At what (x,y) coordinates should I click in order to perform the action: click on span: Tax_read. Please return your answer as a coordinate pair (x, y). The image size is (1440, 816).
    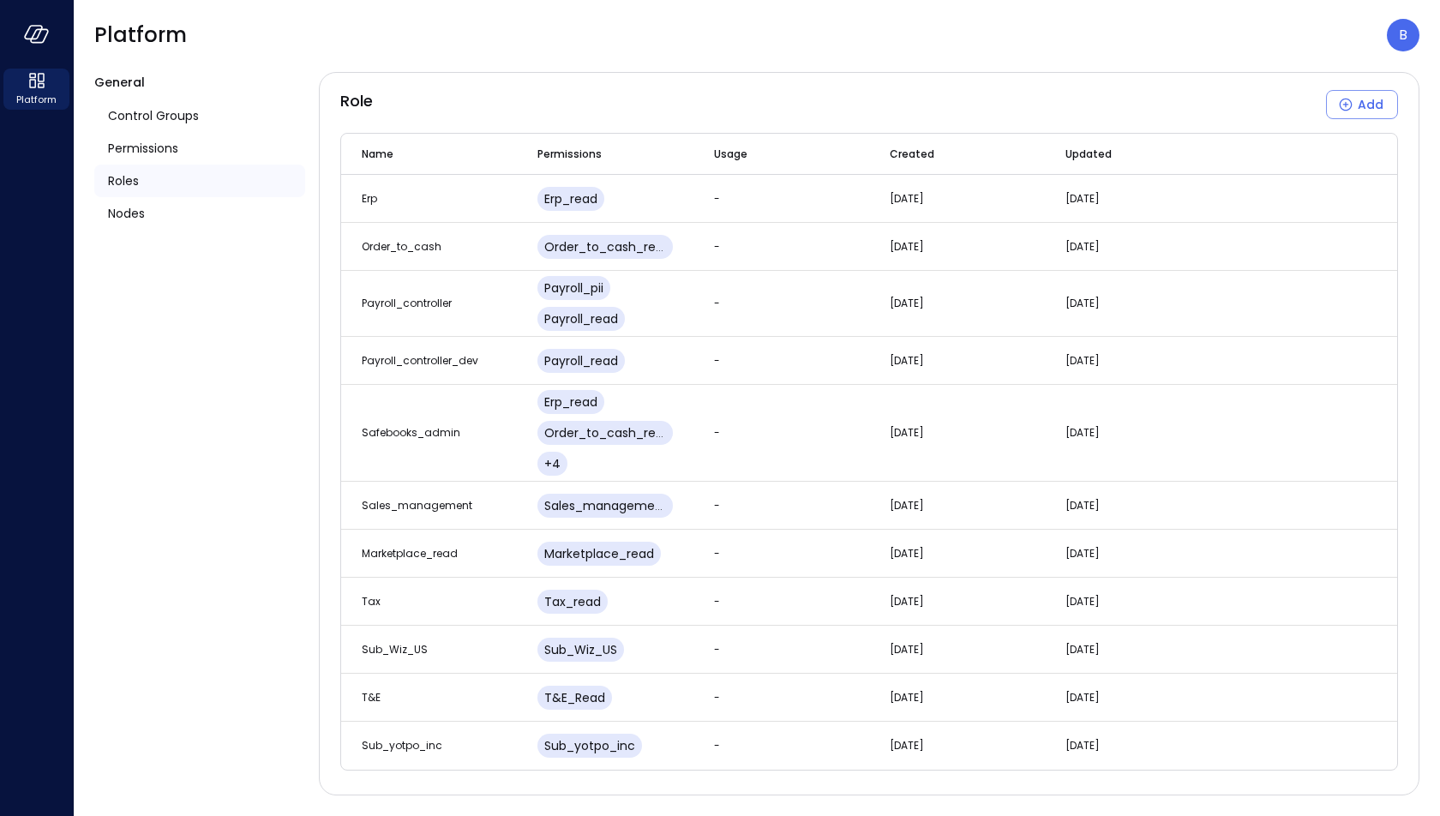
    Looking at the image, I should click on (573, 602).